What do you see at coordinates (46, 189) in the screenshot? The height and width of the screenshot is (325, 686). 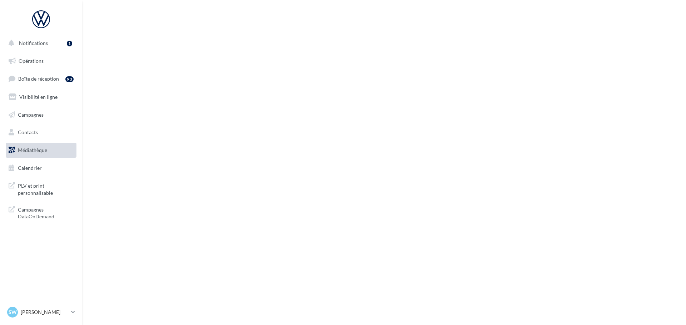 I see `span: PLV et print personnalisable` at bounding box center [46, 189].